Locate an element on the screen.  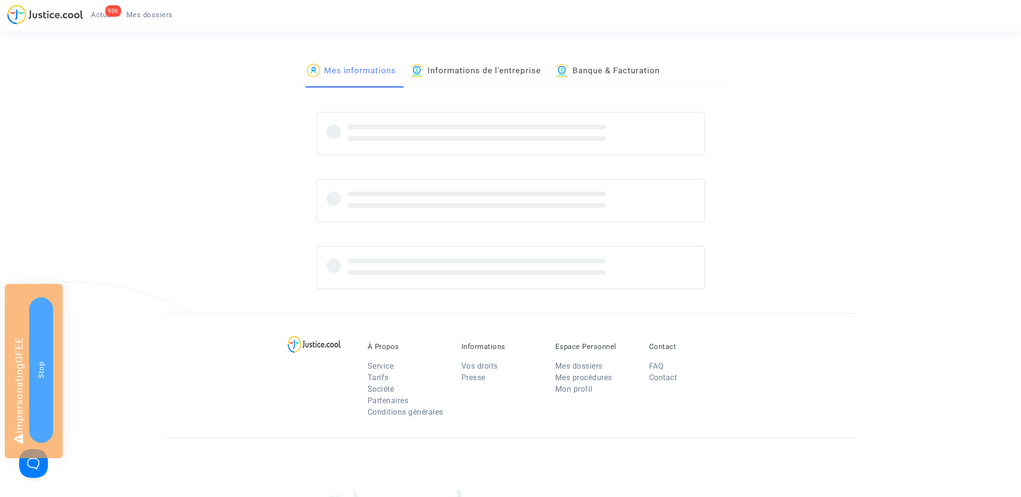
span: Stop is located at coordinates (41, 370).